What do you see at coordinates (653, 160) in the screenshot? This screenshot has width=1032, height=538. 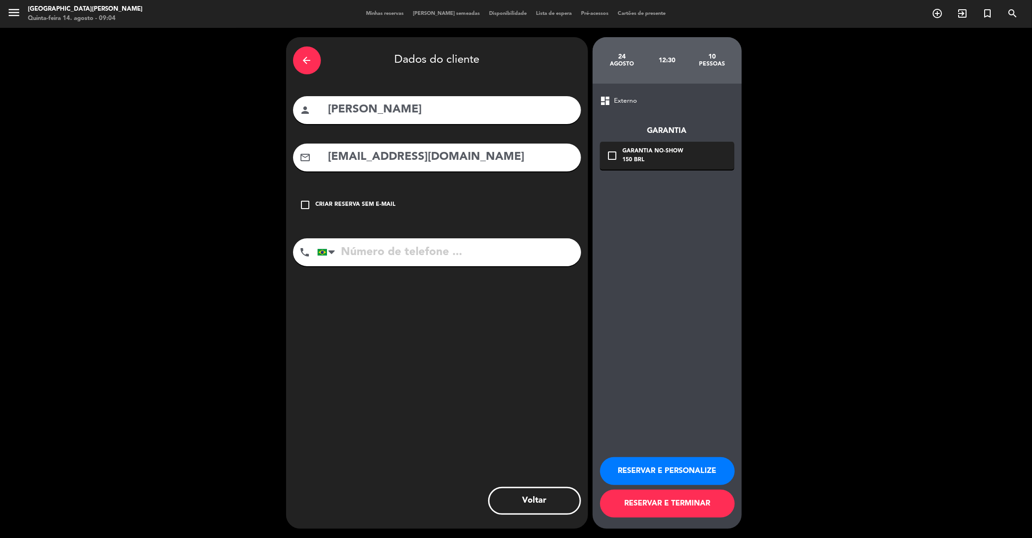 I see `div: 150 BRL` at bounding box center [653, 160].